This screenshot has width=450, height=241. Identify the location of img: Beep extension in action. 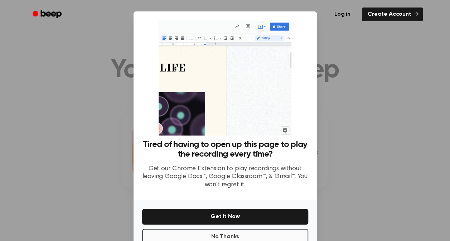
(225, 78).